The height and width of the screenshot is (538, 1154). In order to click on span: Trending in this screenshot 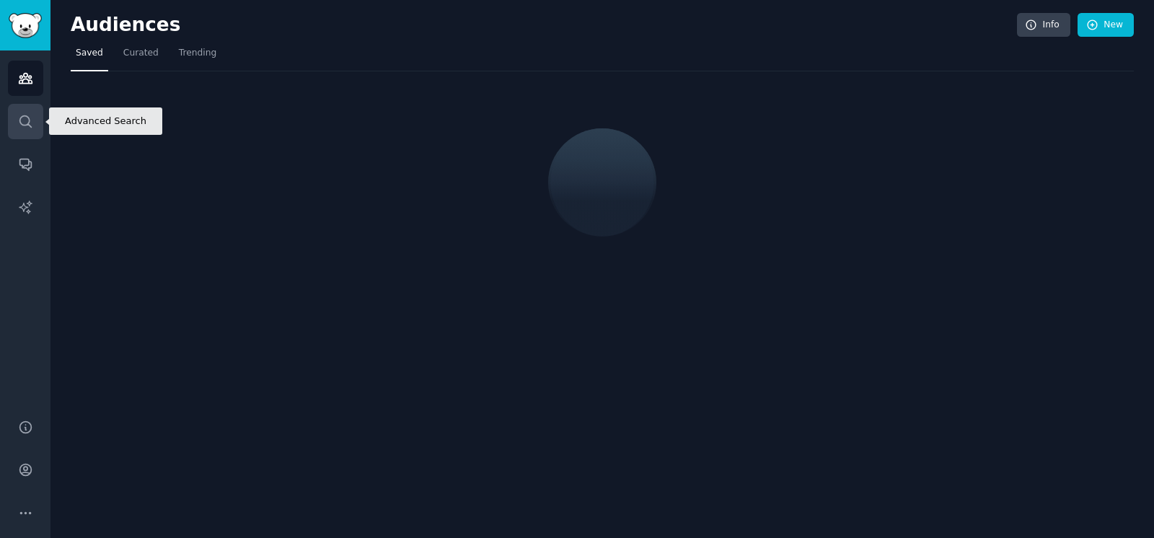, I will do `click(198, 53)`.